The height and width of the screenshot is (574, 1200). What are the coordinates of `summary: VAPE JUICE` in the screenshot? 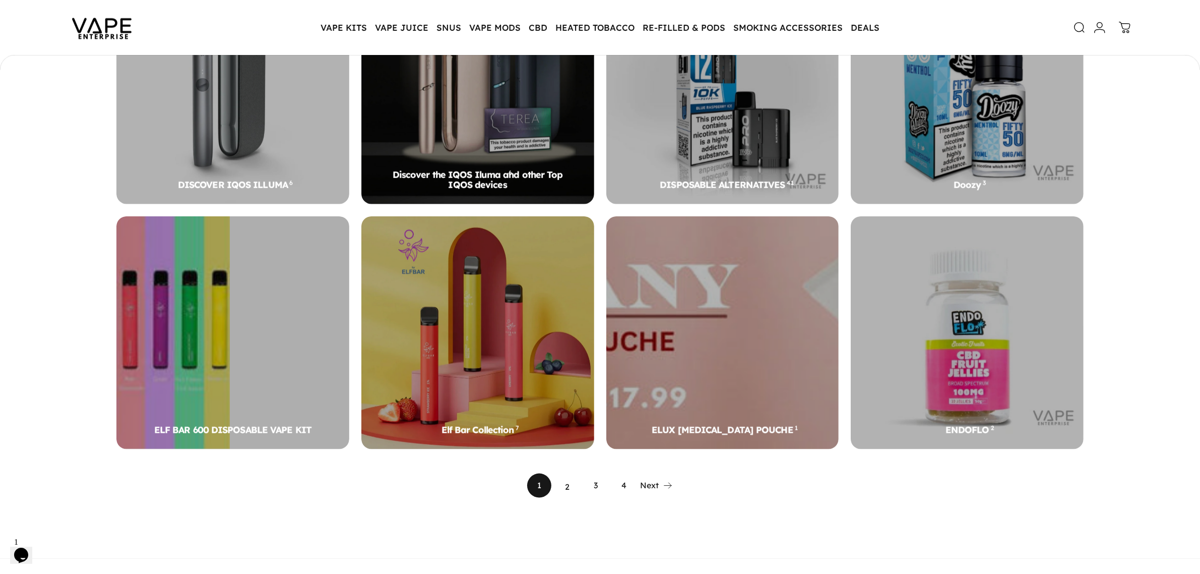 It's located at (402, 28).